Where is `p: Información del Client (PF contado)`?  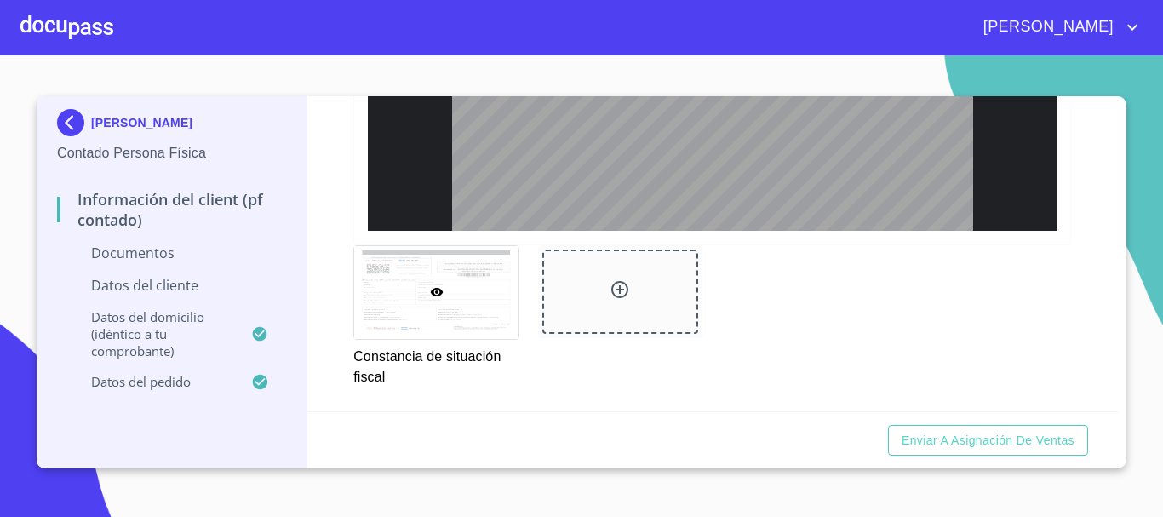 p: Información del Client (PF contado) is located at coordinates (171, 209).